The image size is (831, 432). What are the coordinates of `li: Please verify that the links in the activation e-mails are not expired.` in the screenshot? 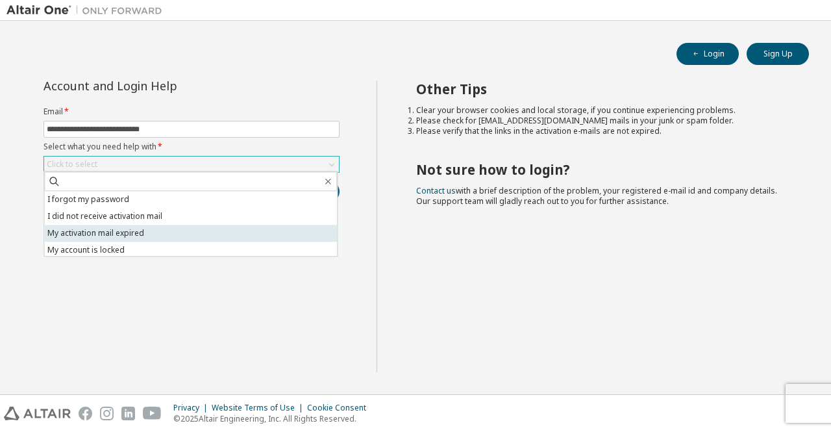 It's located at (601, 131).